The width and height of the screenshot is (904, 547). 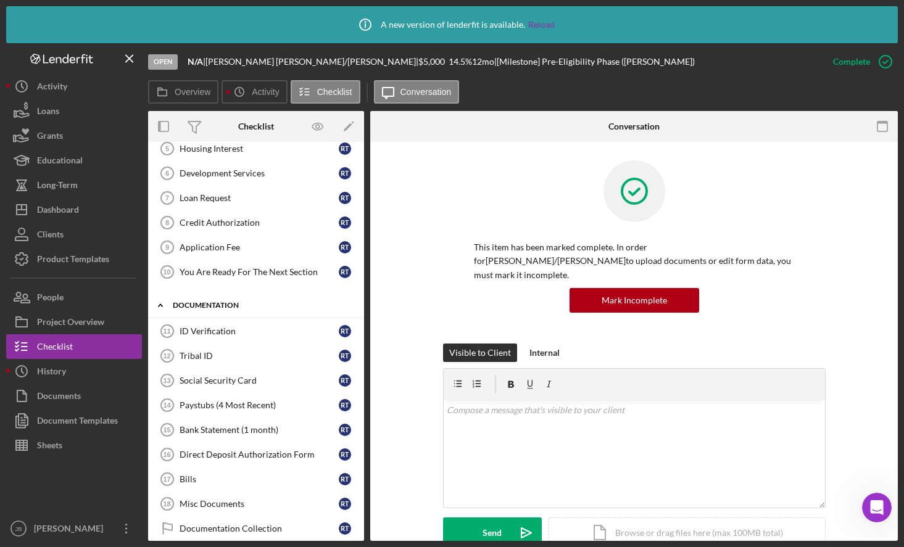 I want to click on a: 14Paystubs (4 Most Recent)RT, so click(x=256, y=405).